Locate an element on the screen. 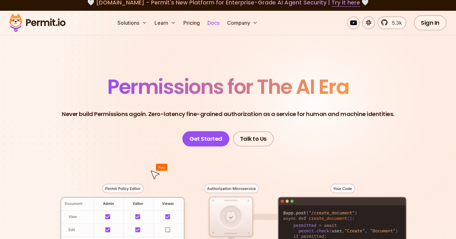 The width and height of the screenshot is (456, 239). a: Pricing is located at coordinates (192, 23).